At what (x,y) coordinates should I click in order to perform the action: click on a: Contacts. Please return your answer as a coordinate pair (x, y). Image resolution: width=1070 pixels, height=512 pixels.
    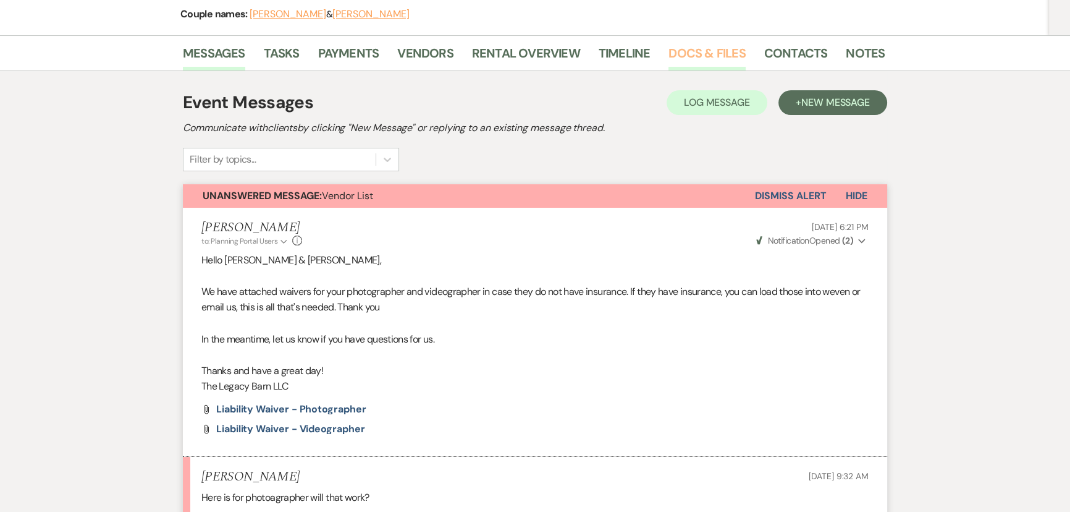
    Looking at the image, I should click on (796, 57).